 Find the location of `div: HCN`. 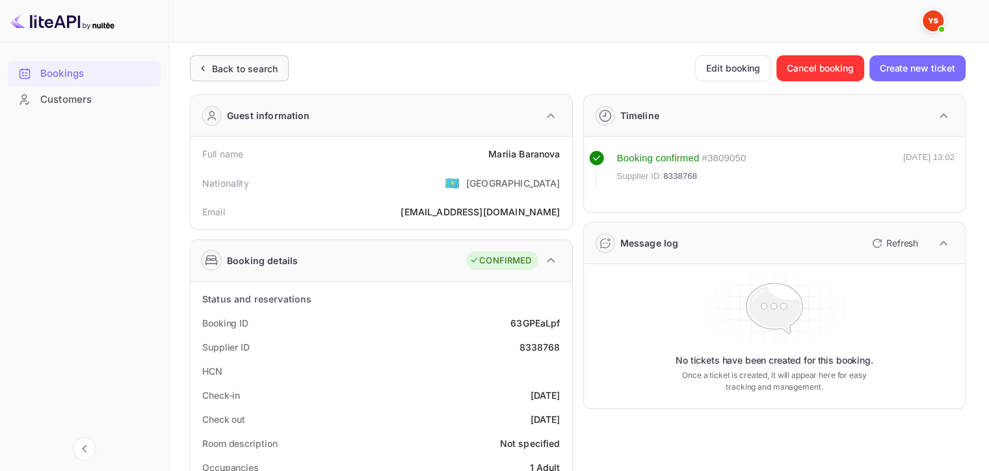

div: HCN is located at coordinates (212, 371).